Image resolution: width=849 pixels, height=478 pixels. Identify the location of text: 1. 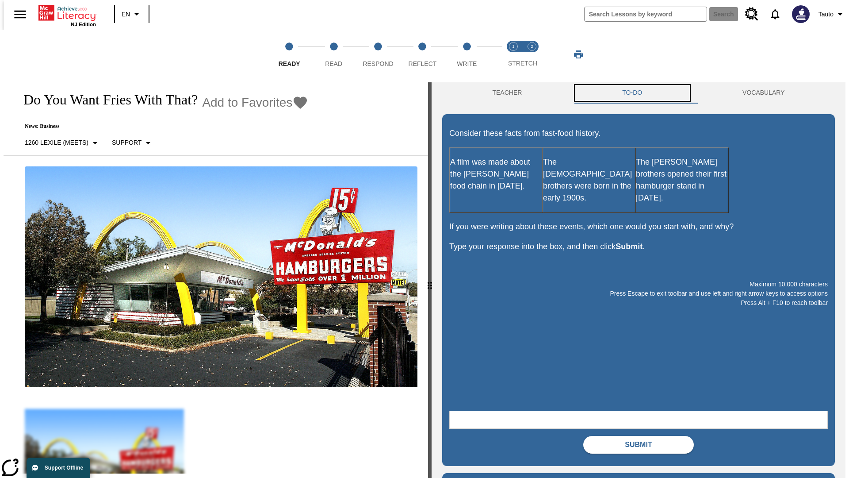
(513, 46).